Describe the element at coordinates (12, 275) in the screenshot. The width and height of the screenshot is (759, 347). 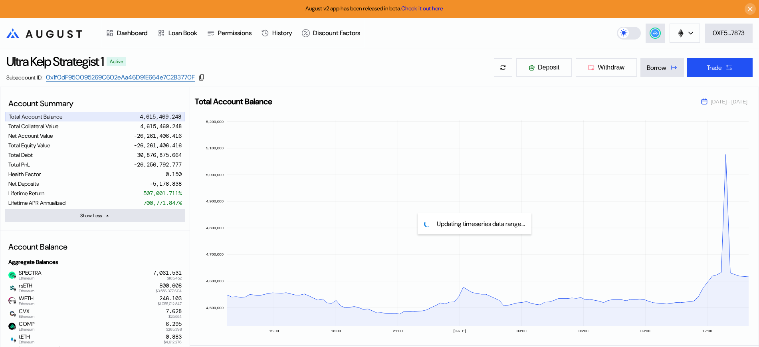
I see `img: spectra.jpg` at that location.